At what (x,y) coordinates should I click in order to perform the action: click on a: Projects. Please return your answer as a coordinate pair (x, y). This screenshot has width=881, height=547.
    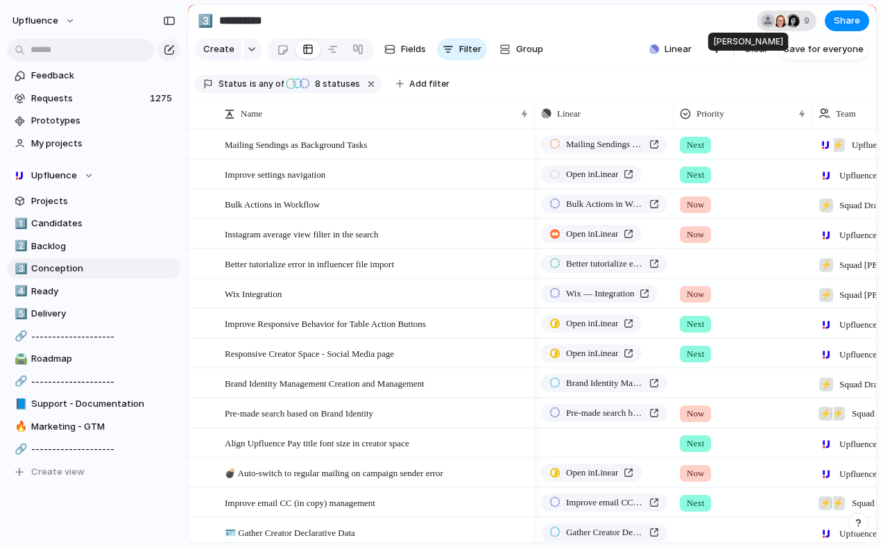
    Looking at the image, I should click on (94, 201).